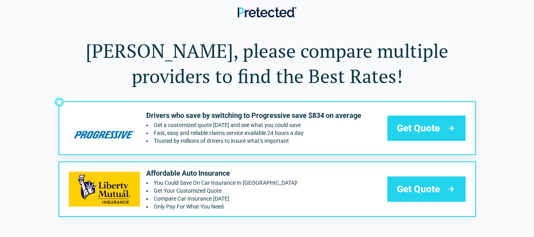 This screenshot has height=237, width=534. What do you see at coordinates (104, 189) in the screenshot?
I see `img: libertymutual's logo` at bounding box center [104, 189].